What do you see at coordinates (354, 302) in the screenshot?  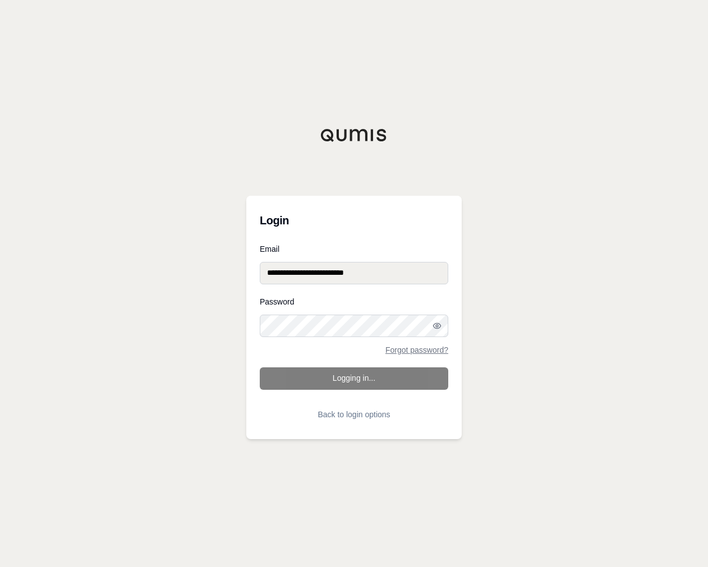 I see `label: Password` at bounding box center [354, 302].